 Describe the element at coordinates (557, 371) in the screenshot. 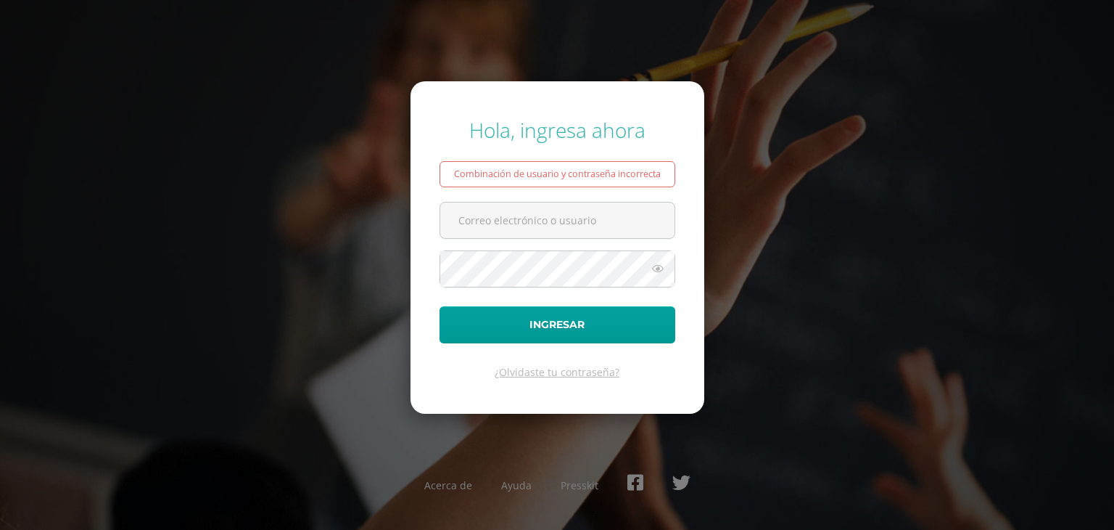

I see `a: ¿Olvidaste tu contraseña?` at that location.